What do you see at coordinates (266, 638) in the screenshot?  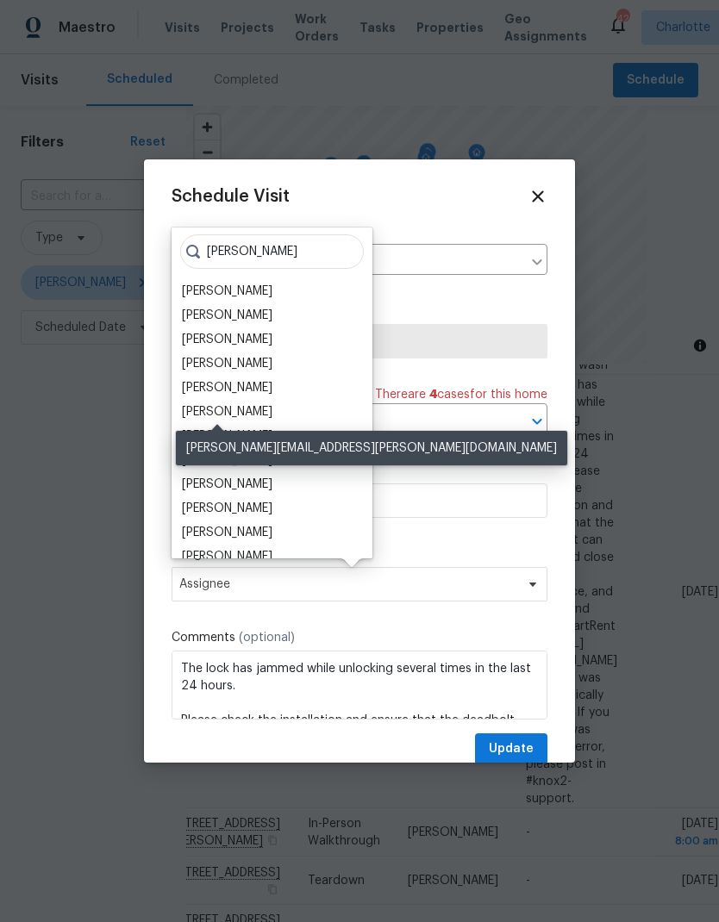 I see `span: (optional)` at bounding box center [266, 638].